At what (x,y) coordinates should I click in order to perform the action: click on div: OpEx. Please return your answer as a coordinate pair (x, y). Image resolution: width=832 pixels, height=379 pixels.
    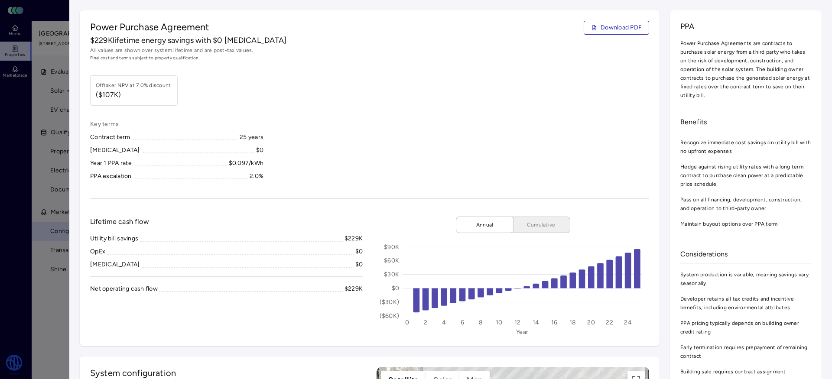
    Looking at the image, I should click on (98, 252).